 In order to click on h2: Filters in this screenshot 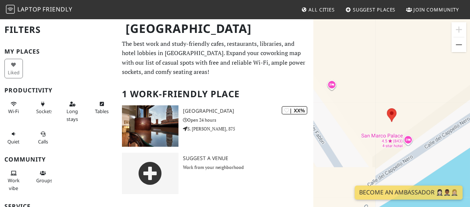, I will do `click(59, 30)`.